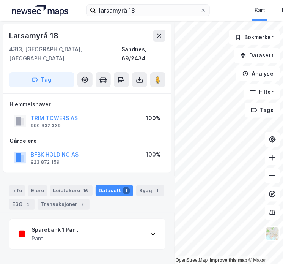 The width and height of the screenshot is (283, 264). What do you see at coordinates (264, 246) in the screenshot?
I see `div: Chat Widget` at bounding box center [264, 246].